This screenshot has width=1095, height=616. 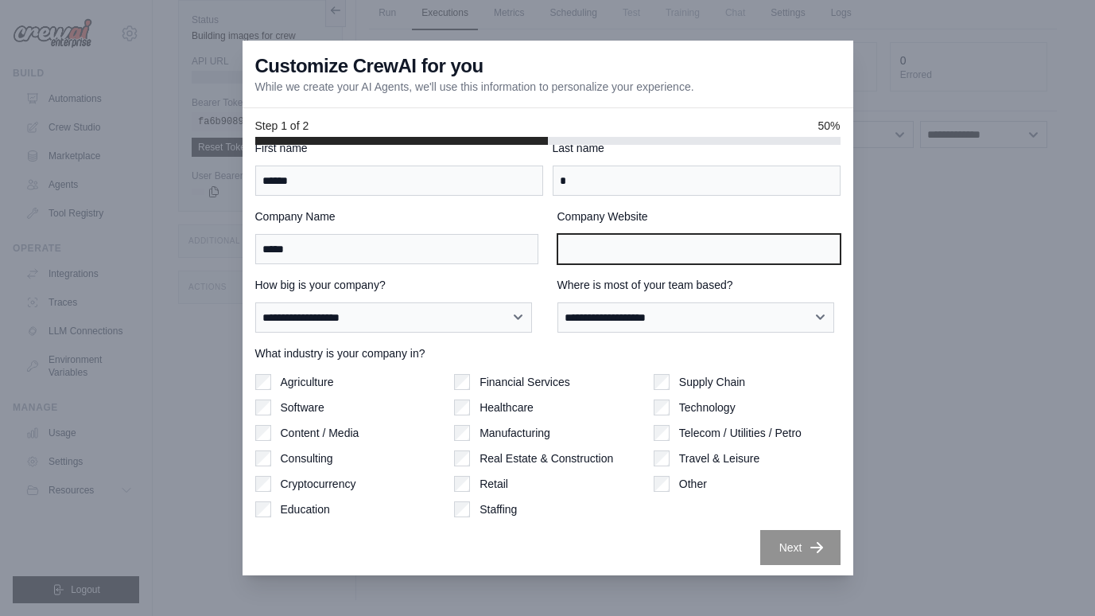 I want to click on label: Education, so click(x=305, y=509).